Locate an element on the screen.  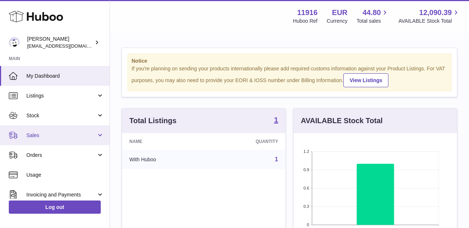
div: Huboo Ref is located at coordinates (306, 21).